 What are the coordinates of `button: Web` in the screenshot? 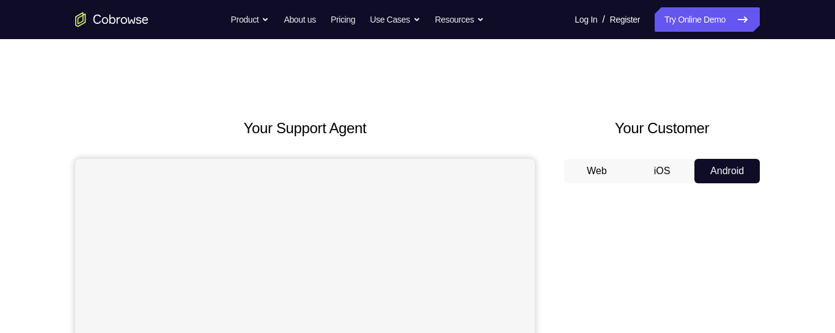 It's located at (596, 171).